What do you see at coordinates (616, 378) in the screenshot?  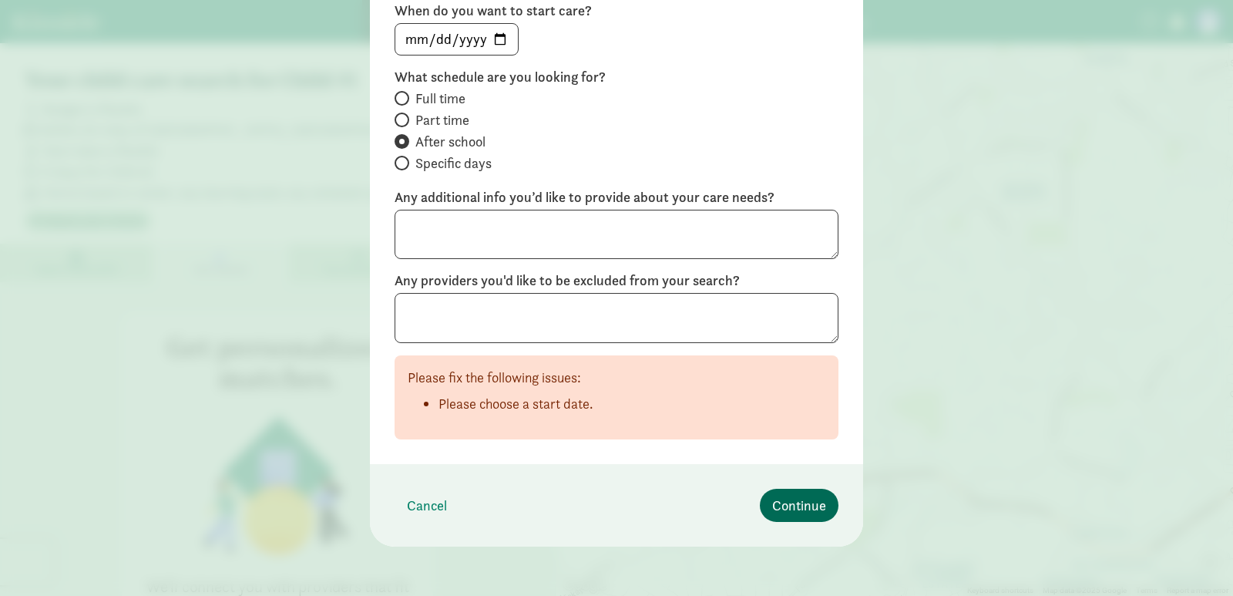 I see `p: Please fix the following issues:` at bounding box center [616, 378].